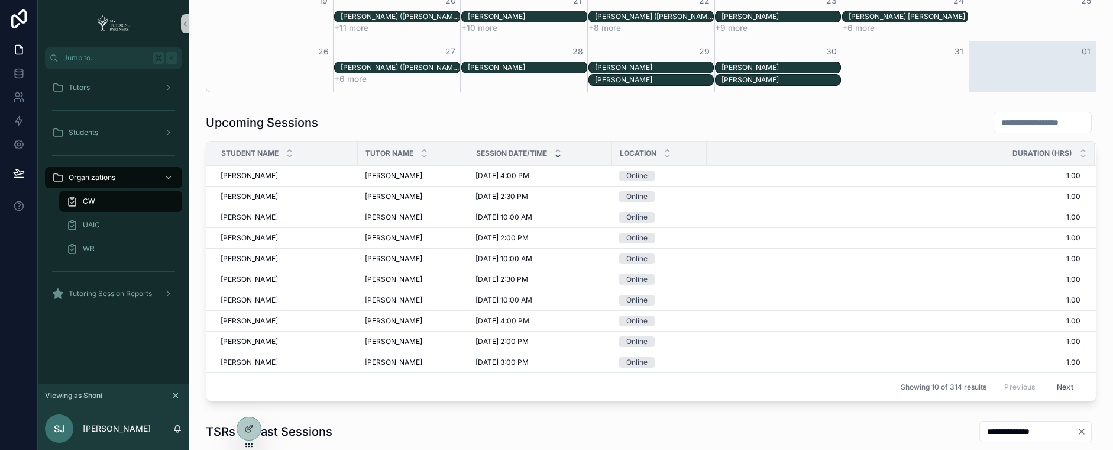  What do you see at coordinates (114, 58) in the screenshot?
I see `button: Jump to...K` at bounding box center [114, 58].